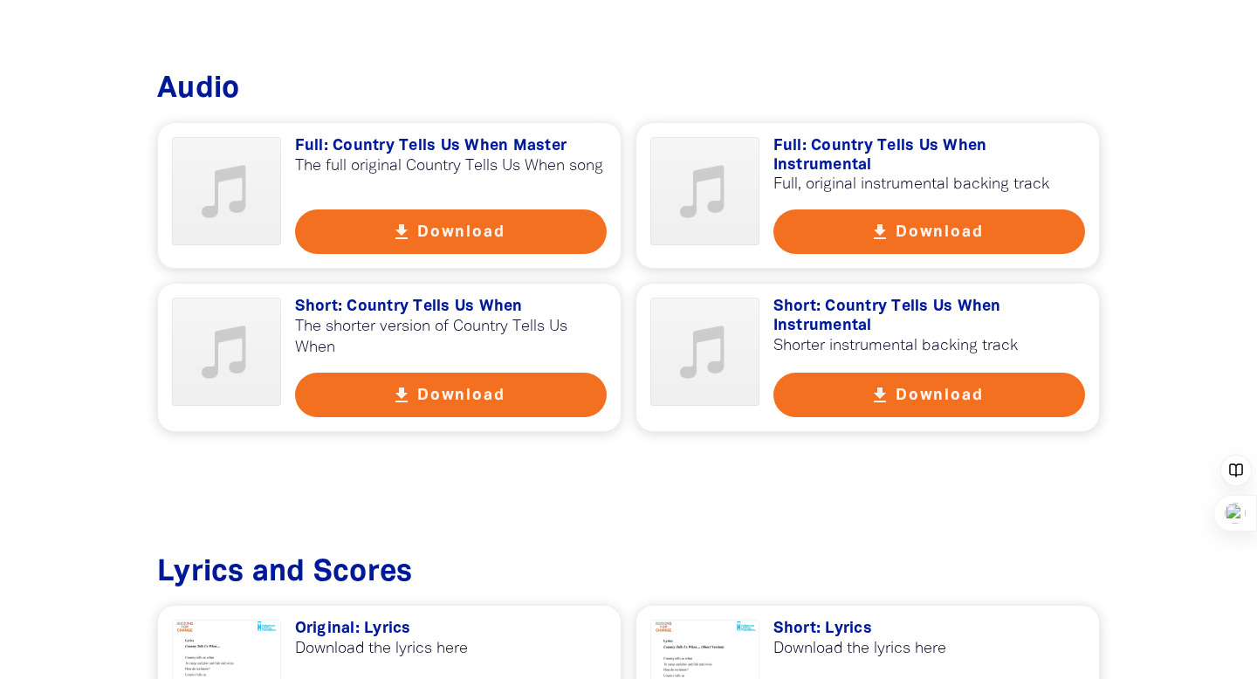  I want to click on h3: Original: Lyrics, so click(451, 629).